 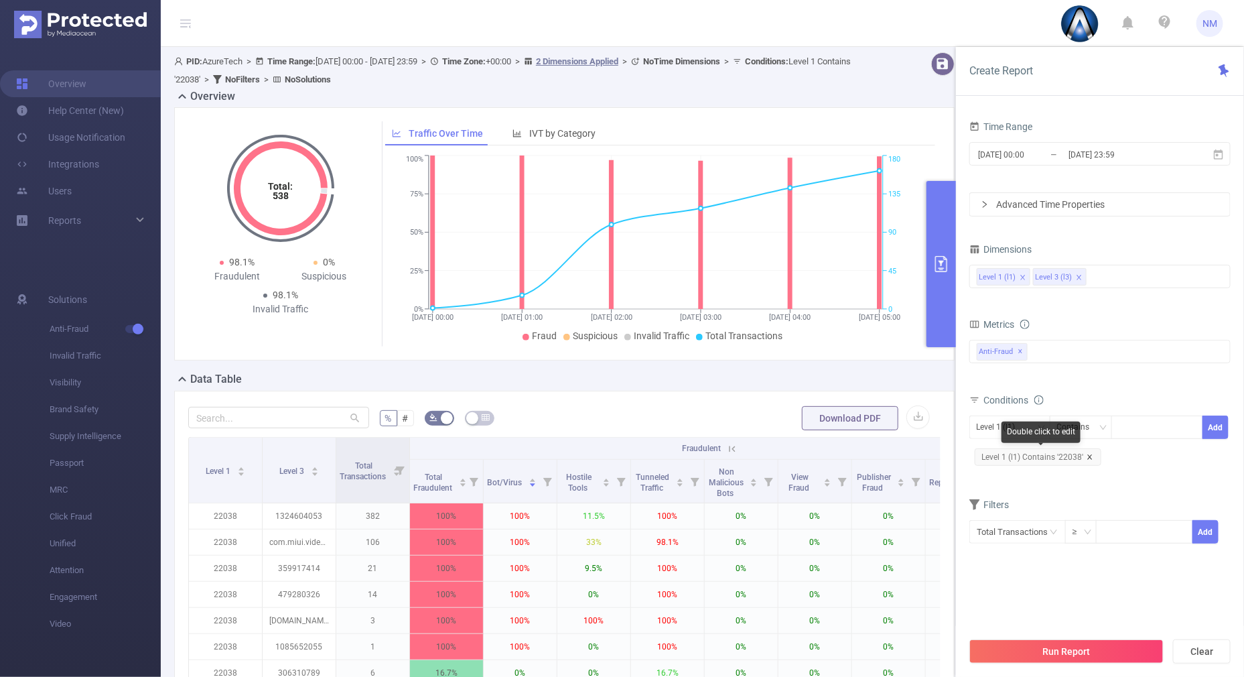 What do you see at coordinates (998, 277) in the screenshot?
I see `div: Level 1 (l1)` at bounding box center [998, 277].